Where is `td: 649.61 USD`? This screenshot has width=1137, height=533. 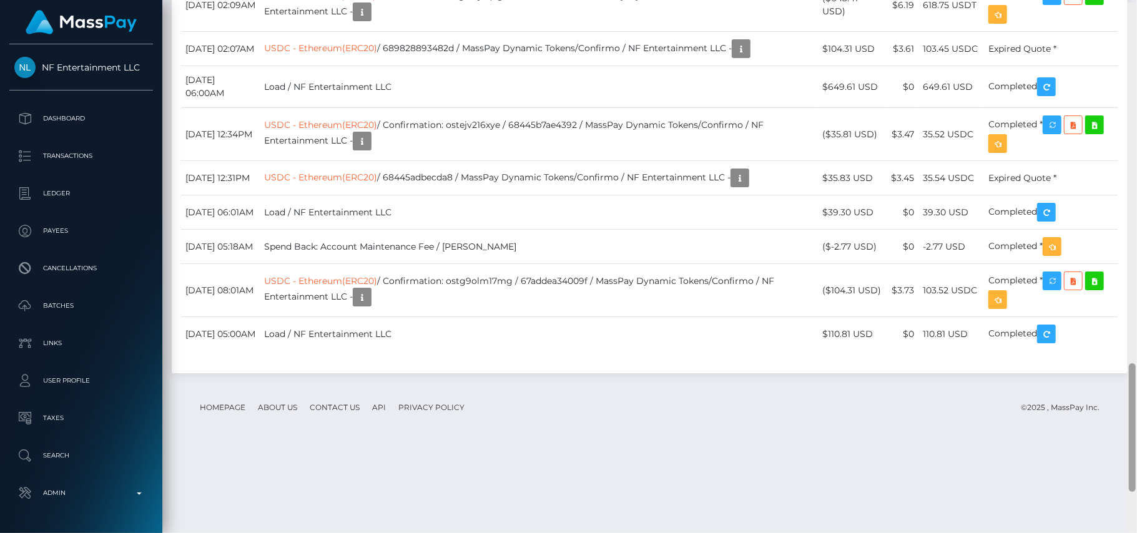 td: 649.61 USD is located at coordinates (951, 87).